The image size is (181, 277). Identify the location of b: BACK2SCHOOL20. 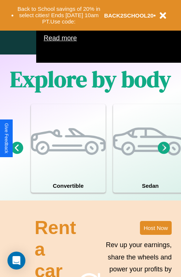
(129, 15).